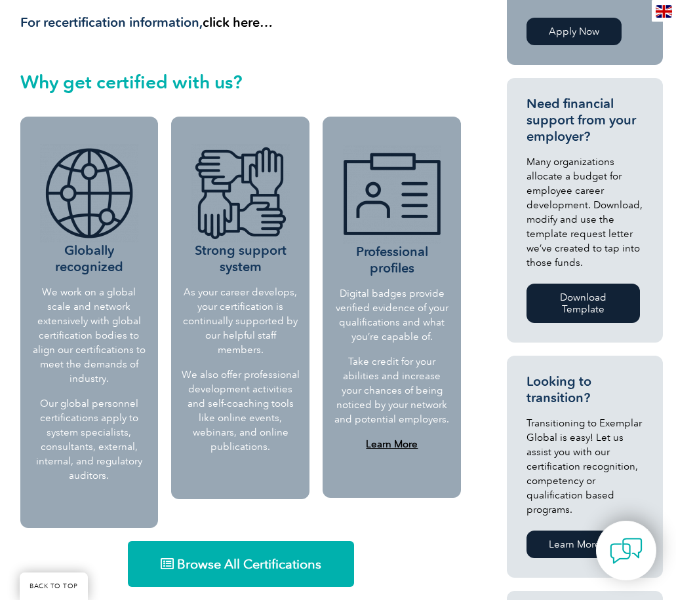 This screenshot has height=600, width=676. Describe the element at coordinates (626, 551) in the screenshot. I see `img: contact-chat.png` at that location.